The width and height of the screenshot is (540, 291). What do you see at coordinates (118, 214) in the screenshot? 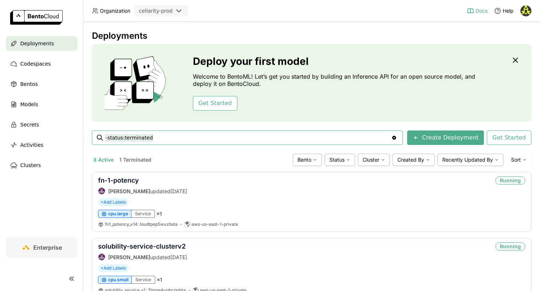
I see `span: cpu.large` at bounding box center [118, 214].